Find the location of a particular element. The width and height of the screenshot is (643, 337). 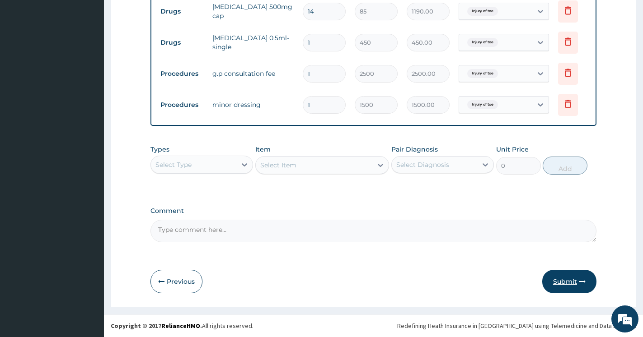

span: We're online! is located at coordinates (89, 153).